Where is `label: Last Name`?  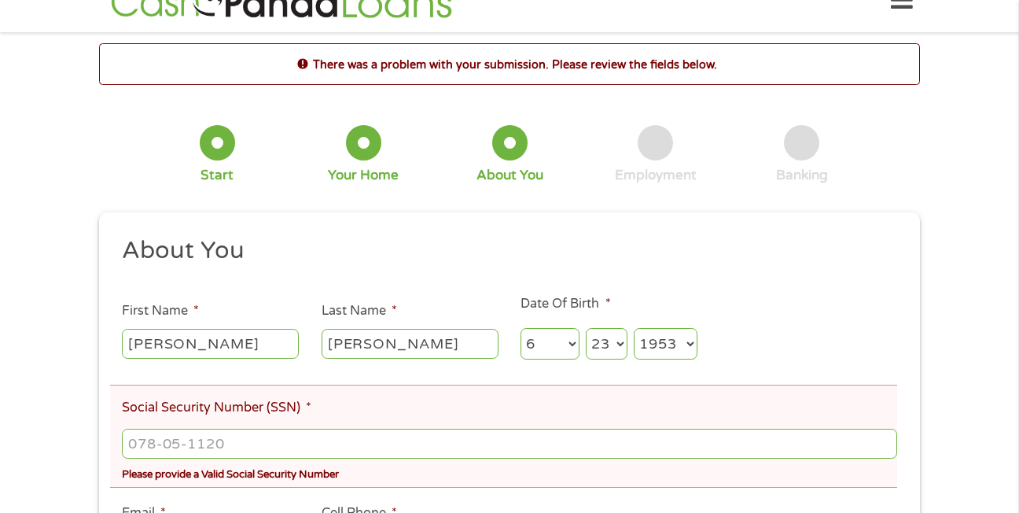 label: Last Name is located at coordinates (359, 311).